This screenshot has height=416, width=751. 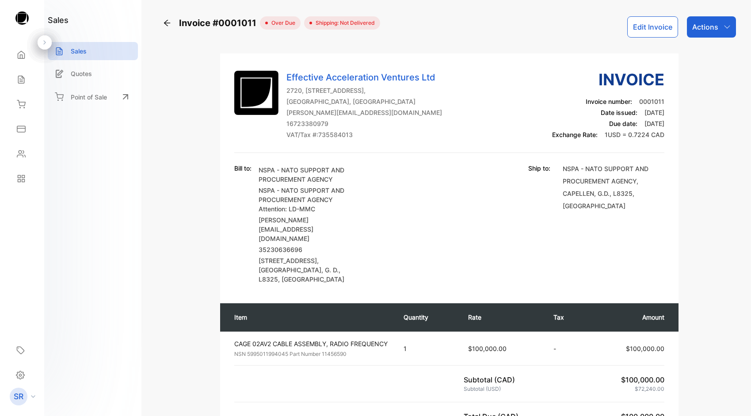 I want to click on p: NSN 5995011994045 Part Number 11456590, so click(x=311, y=354).